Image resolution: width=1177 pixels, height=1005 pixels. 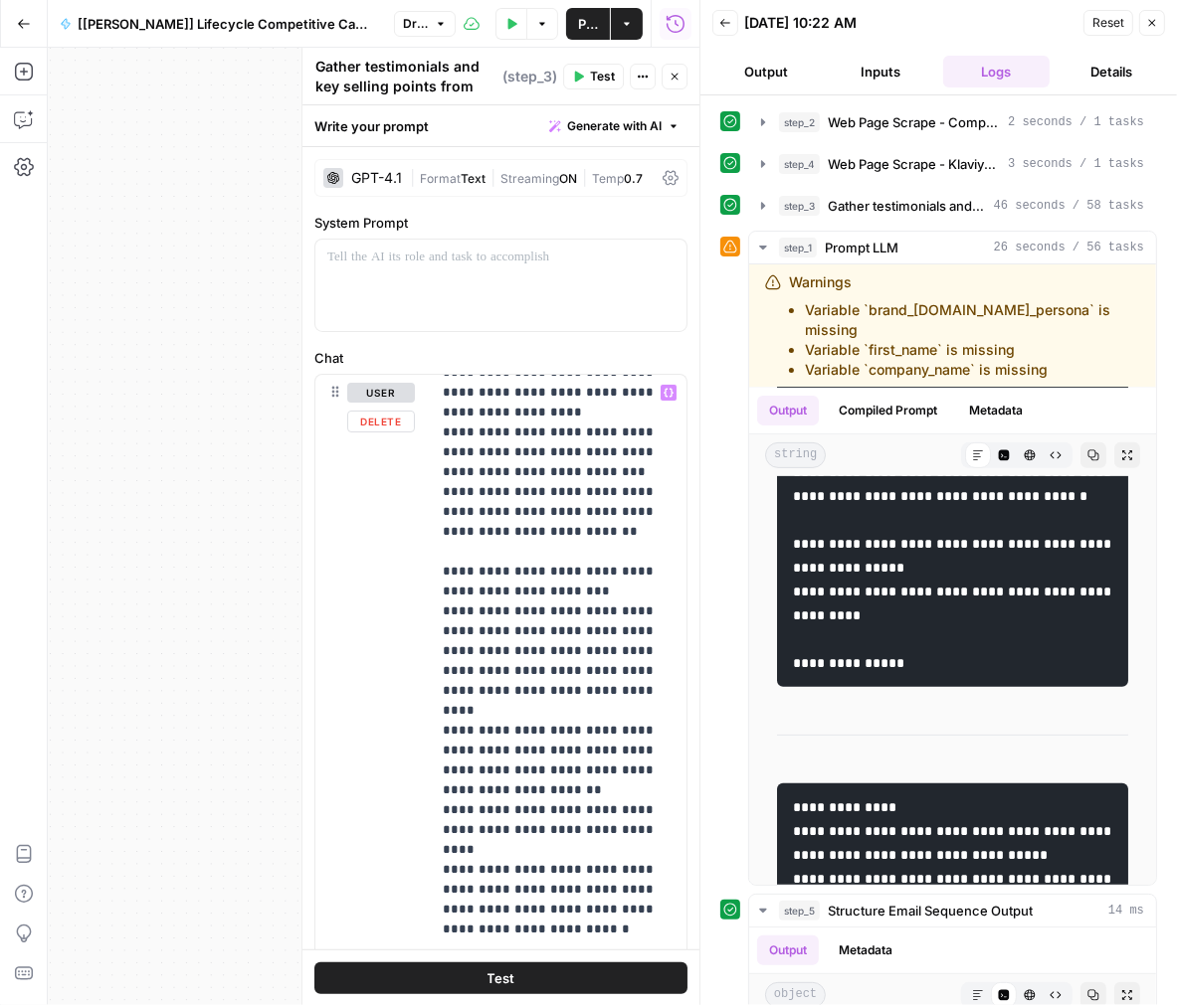 What do you see at coordinates (1108, 23) in the screenshot?
I see `button: Reset` at bounding box center [1108, 23].